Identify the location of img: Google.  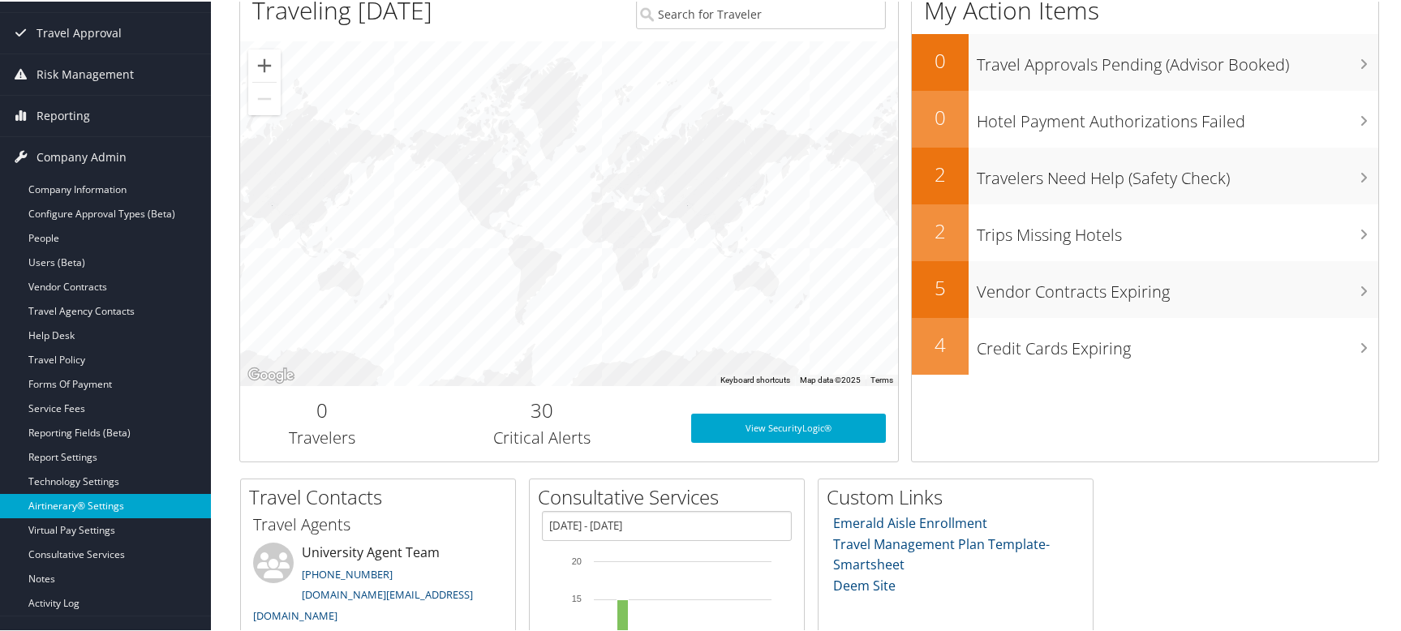
(271, 374).